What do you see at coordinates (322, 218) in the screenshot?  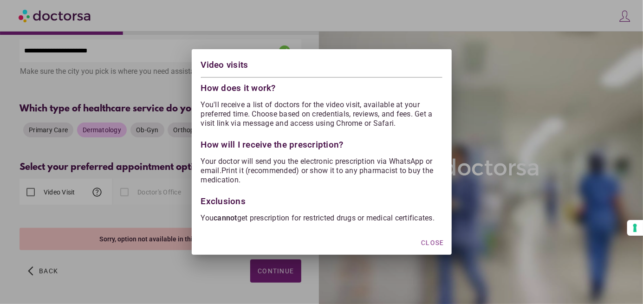 I see `p: You get prescription for restricted drugs or medical certificates.` at bounding box center [322, 218].